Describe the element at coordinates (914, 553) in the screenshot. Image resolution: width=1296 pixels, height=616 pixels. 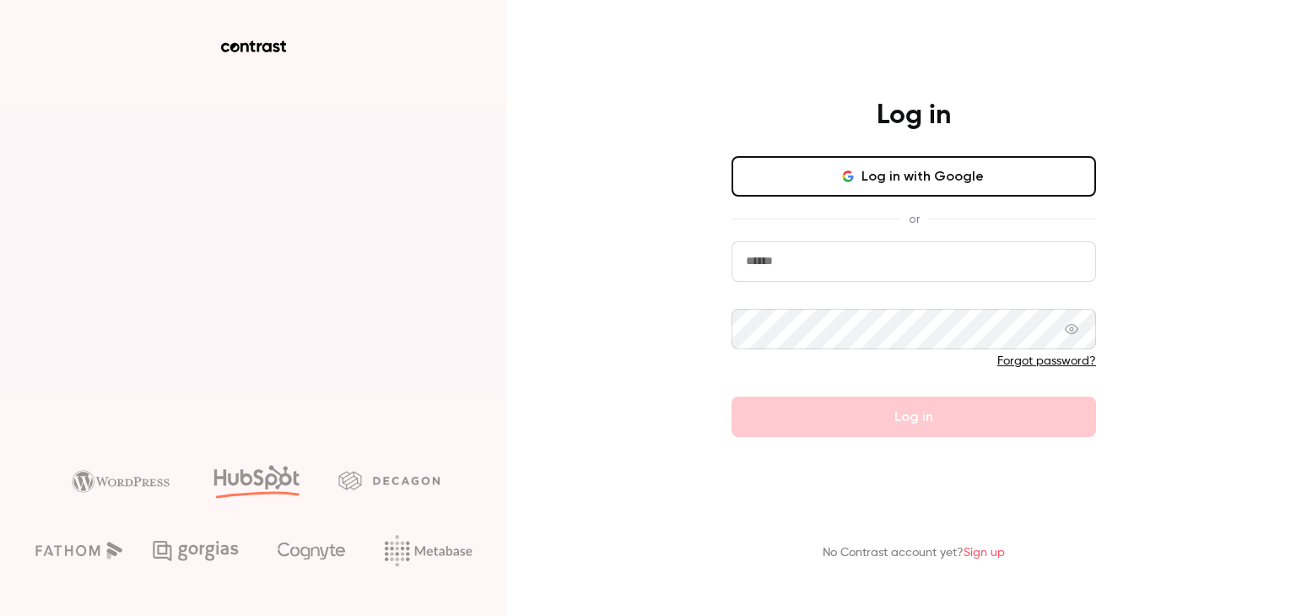
I see `p: No Contrast account yet?` at that location.